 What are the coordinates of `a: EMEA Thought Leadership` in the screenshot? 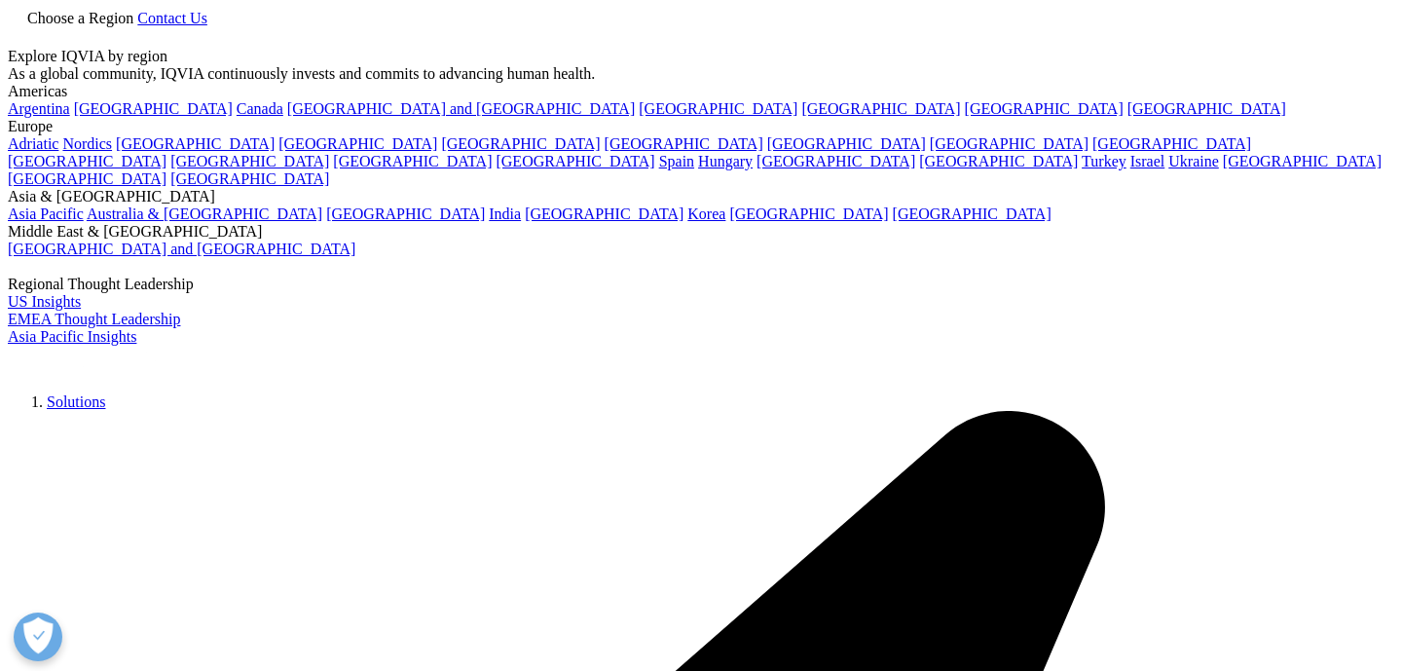 It's located at (93, 318).